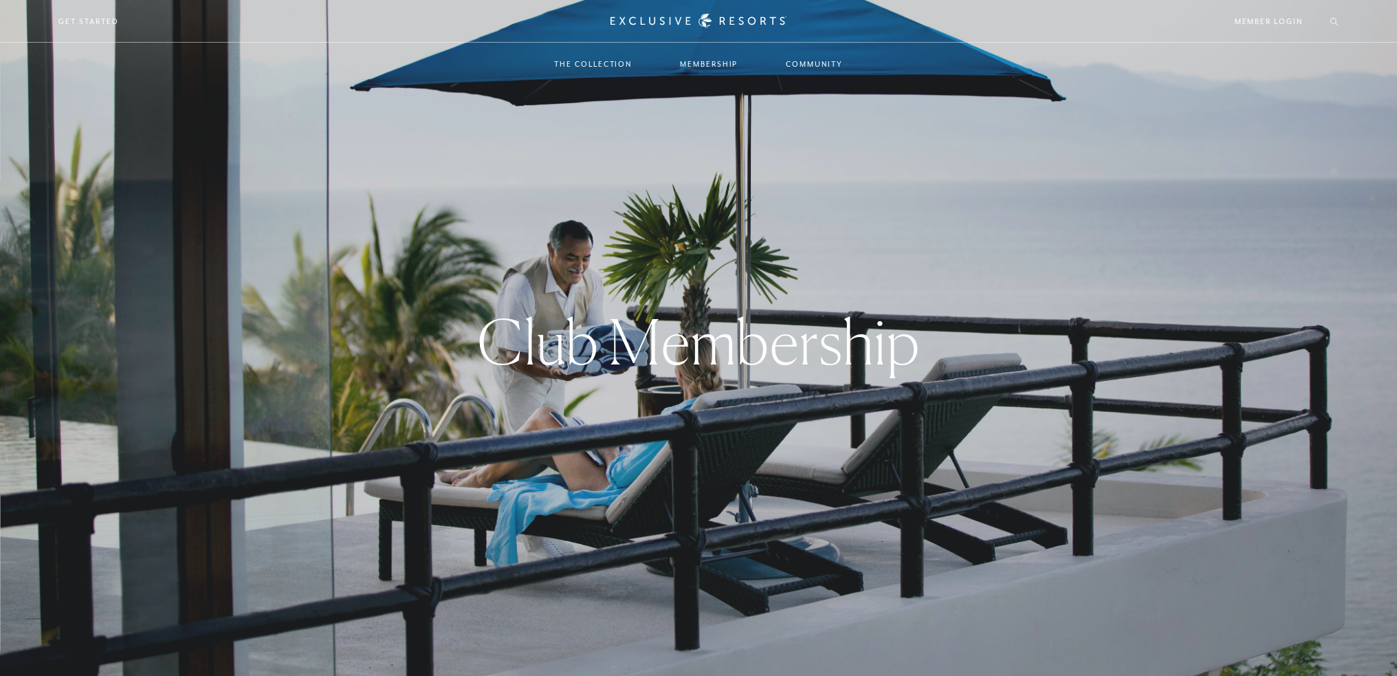 The width and height of the screenshot is (1397, 676). Describe the element at coordinates (709, 64) in the screenshot. I see `a: Membership` at that location.